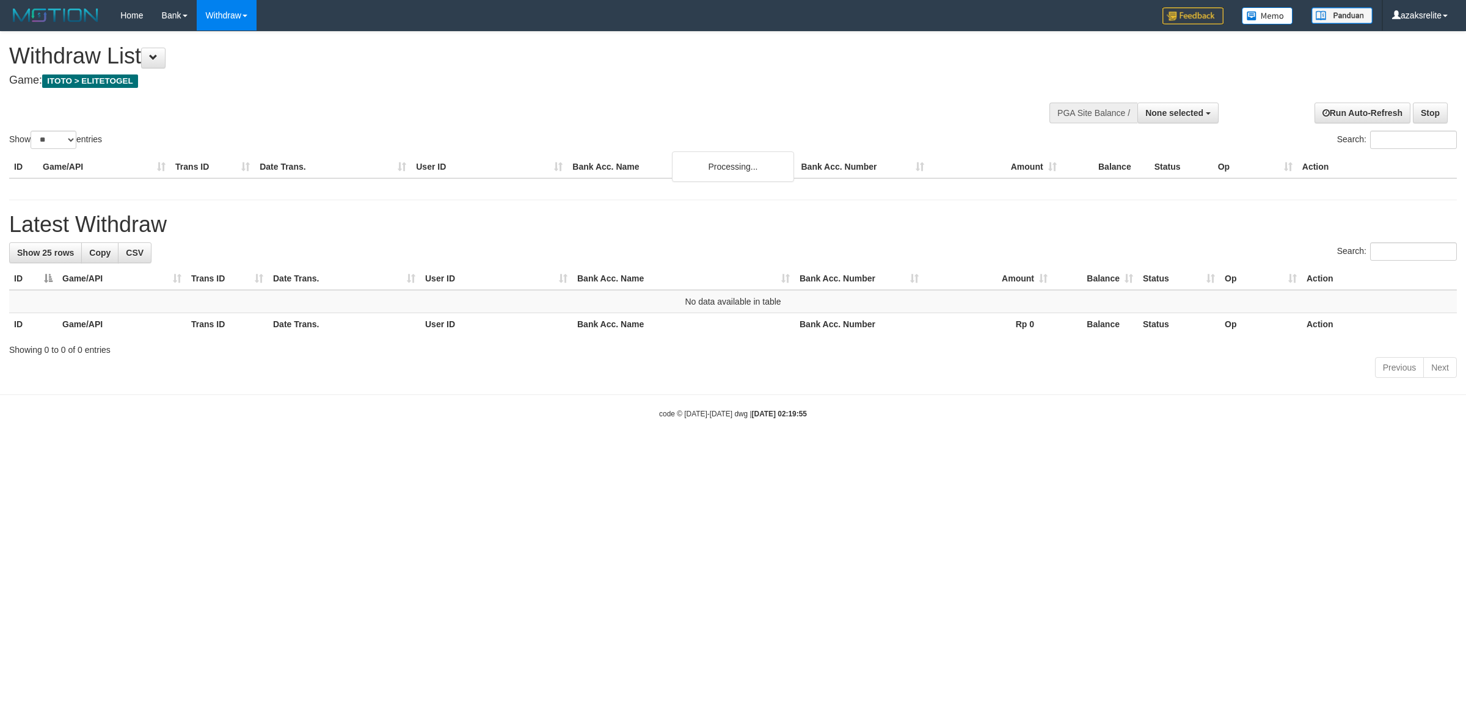 The width and height of the screenshot is (1466, 721). Describe the element at coordinates (1093, 113) in the screenshot. I see `div: PGA Site Balance /` at that location.